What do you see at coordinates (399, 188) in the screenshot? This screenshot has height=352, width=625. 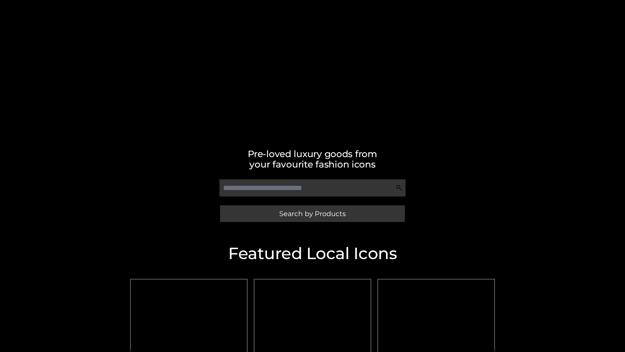 I see `img: Search Icon` at bounding box center [399, 188].